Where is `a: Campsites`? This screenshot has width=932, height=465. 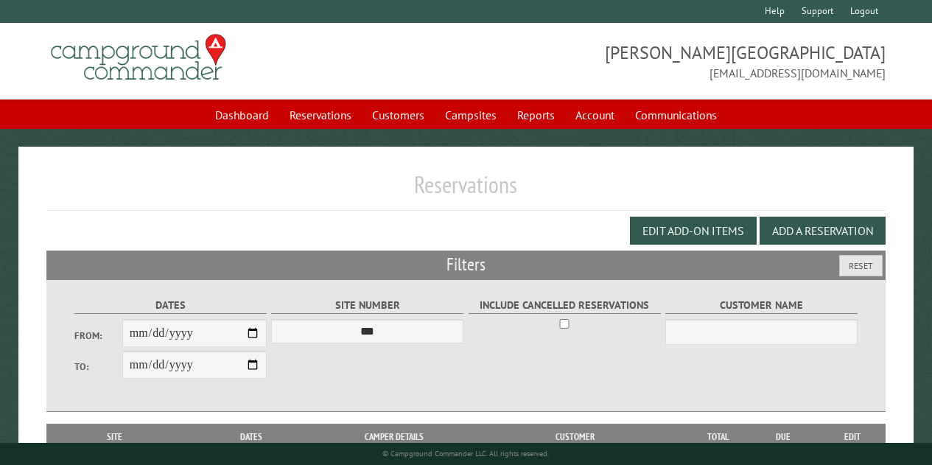 a: Campsites is located at coordinates (471, 115).